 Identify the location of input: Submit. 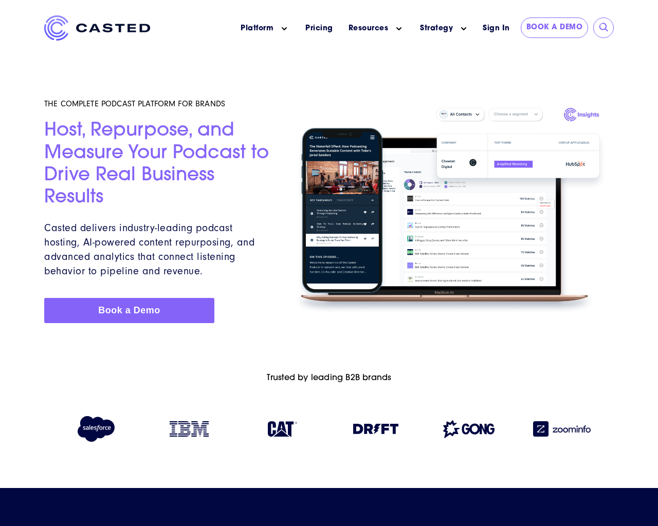
(604, 28).